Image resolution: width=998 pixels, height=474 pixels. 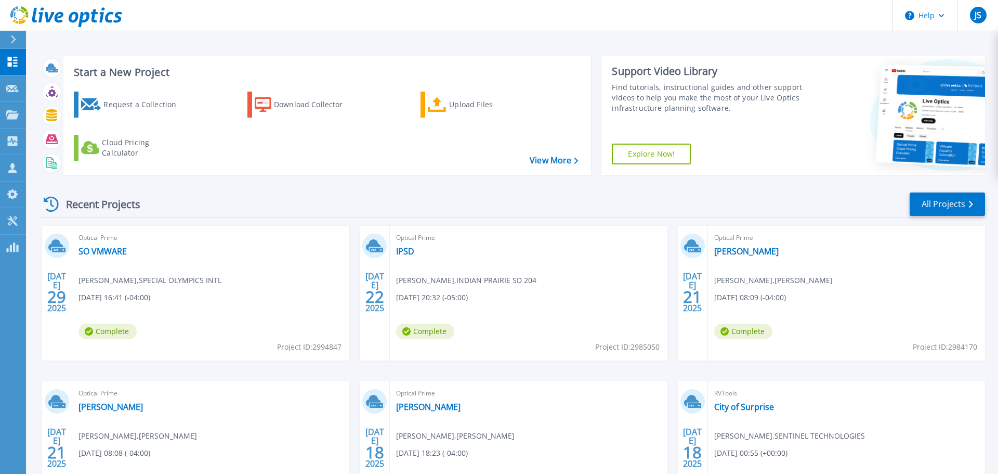 I want to click on span: JS, so click(x=978, y=15).